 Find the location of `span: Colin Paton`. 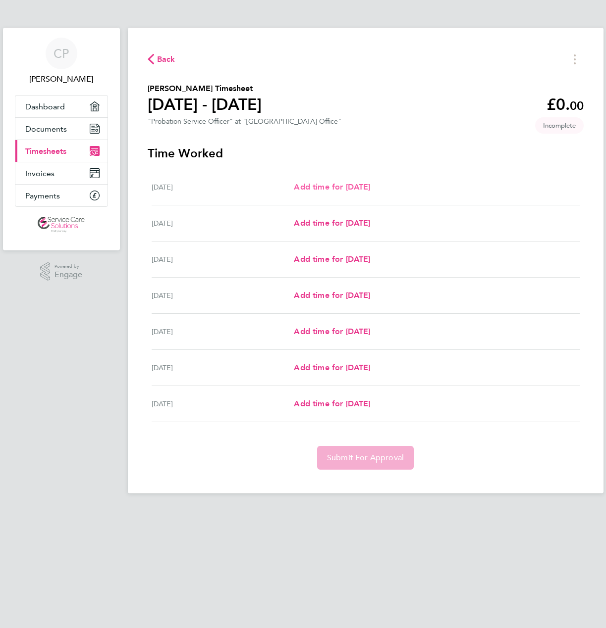

span: Colin Paton is located at coordinates (61, 79).